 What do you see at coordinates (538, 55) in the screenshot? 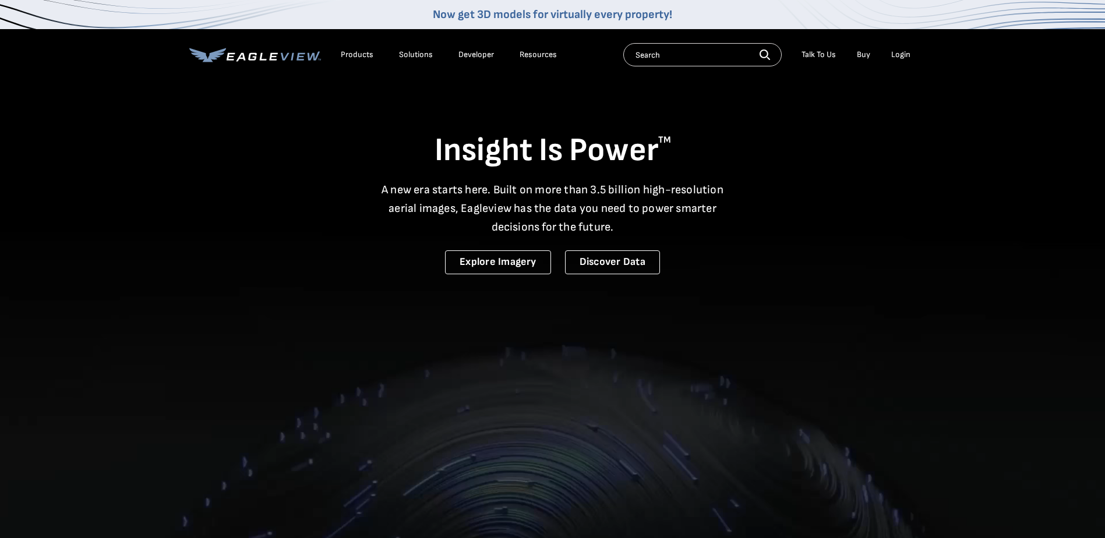
I see `div: Resources` at bounding box center [538, 55].